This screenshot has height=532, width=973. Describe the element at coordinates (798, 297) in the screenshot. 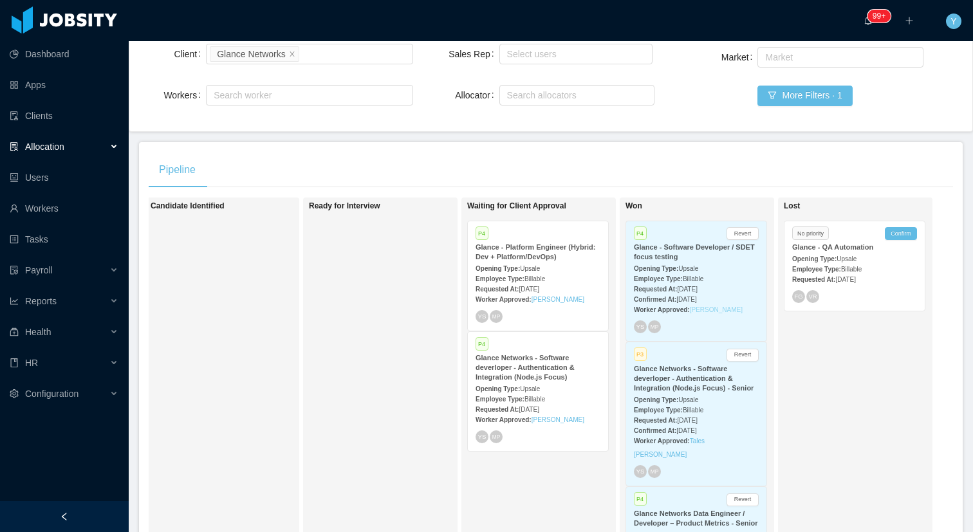

I see `span: FG` at that location.